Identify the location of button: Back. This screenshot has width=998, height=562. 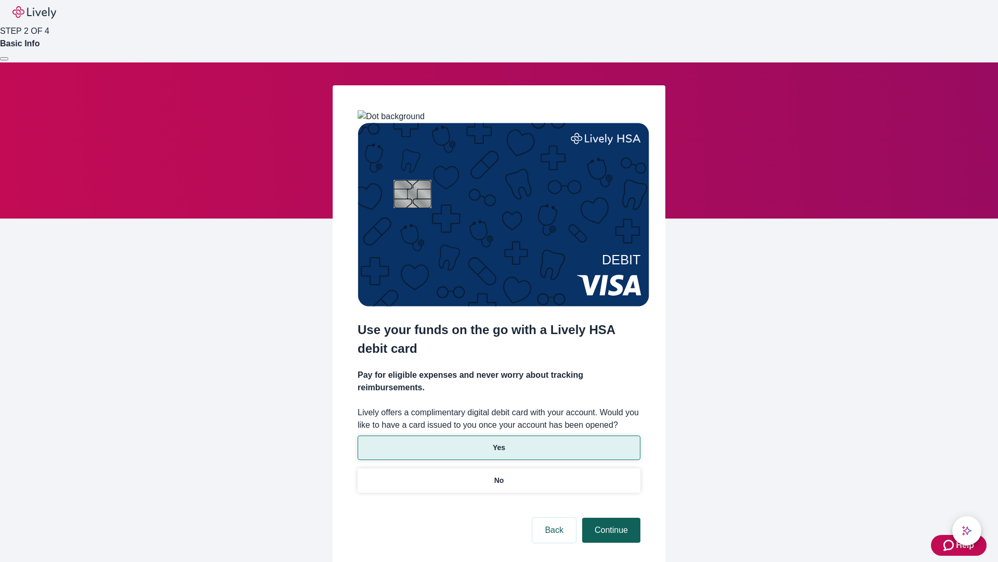
(554, 530).